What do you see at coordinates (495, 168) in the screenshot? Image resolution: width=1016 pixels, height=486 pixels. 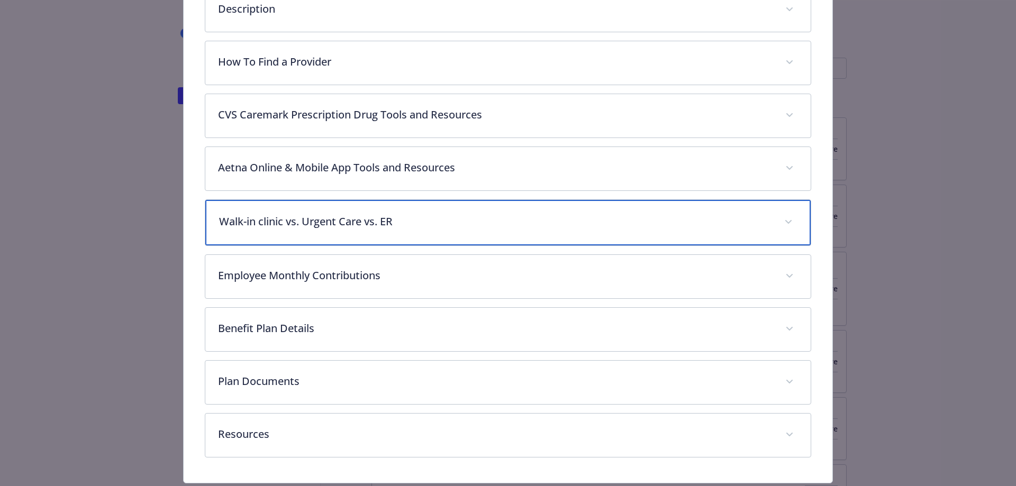 I see `p: Aetna Online & Mobile App Tools and Resources` at bounding box center [495, 168].